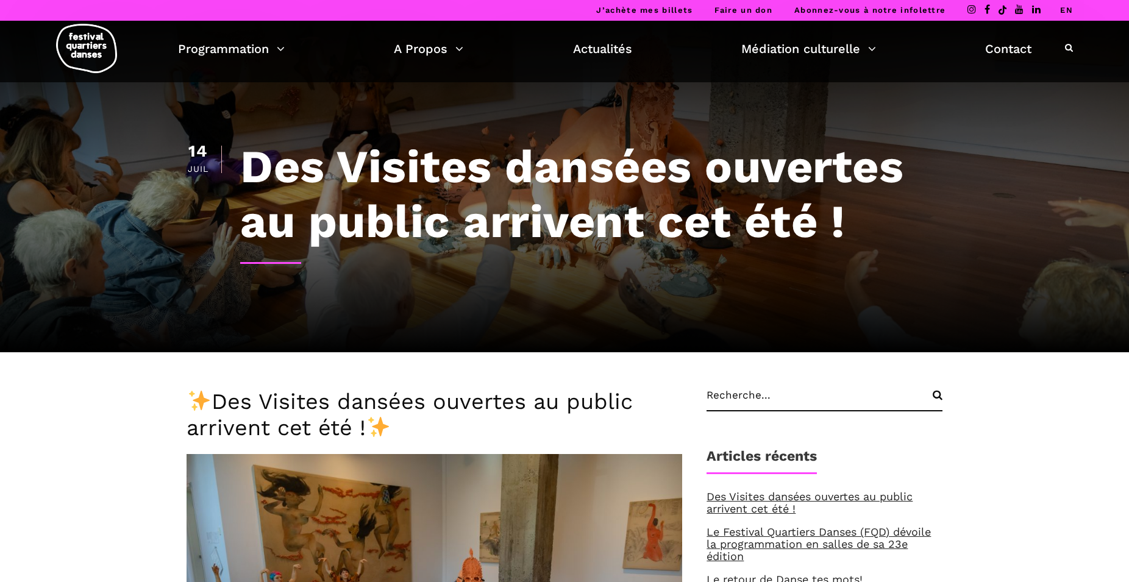 This screenshot has height=582, width=1129. Describe the element at coordinates (591, 194) in the screenshot. I see `h1: Des Visites dansées ouvertes au public arrivent cet été !` at that location.